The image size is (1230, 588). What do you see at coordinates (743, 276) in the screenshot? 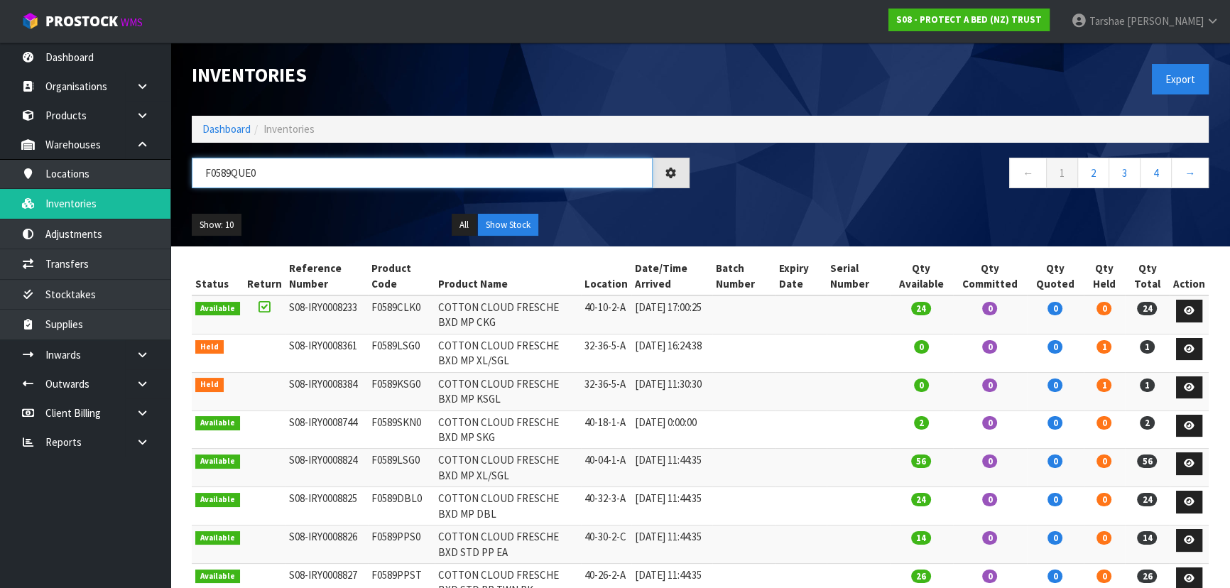
I see `th: Batch Number` at bounding box center [743, 276].